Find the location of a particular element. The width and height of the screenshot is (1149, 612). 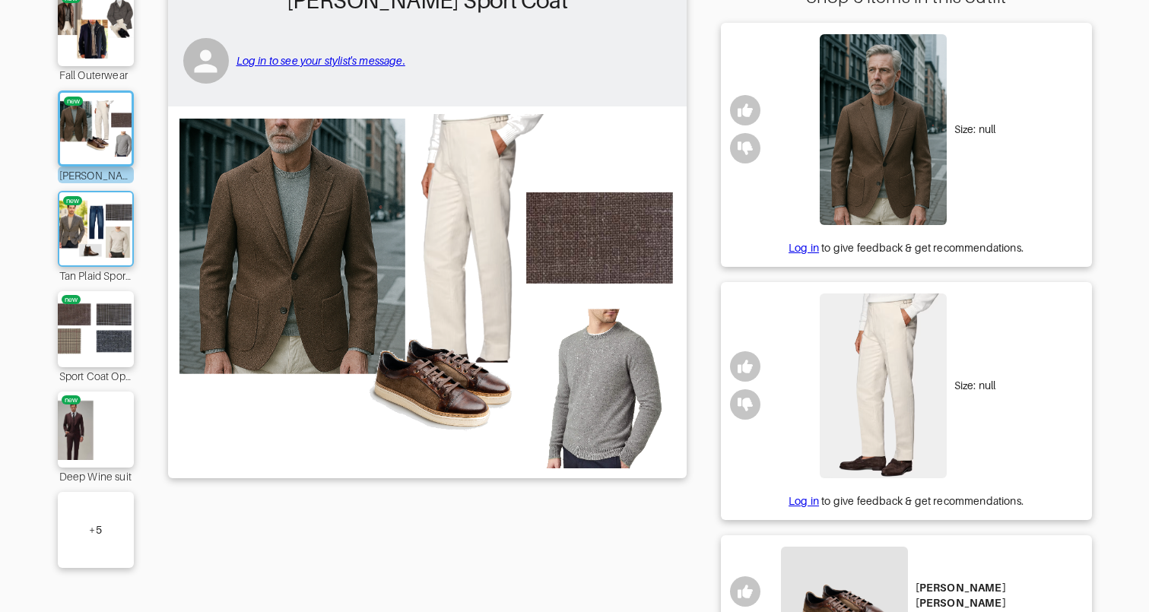

img: Outfit Deep Wine suit is located at coordinates (96, 430).